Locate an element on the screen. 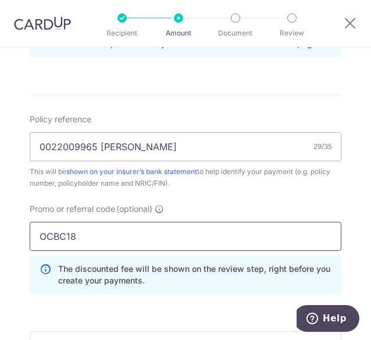 This screenshot has width=371, height=340. div: 29/35 is located at coordinates (323, 147).